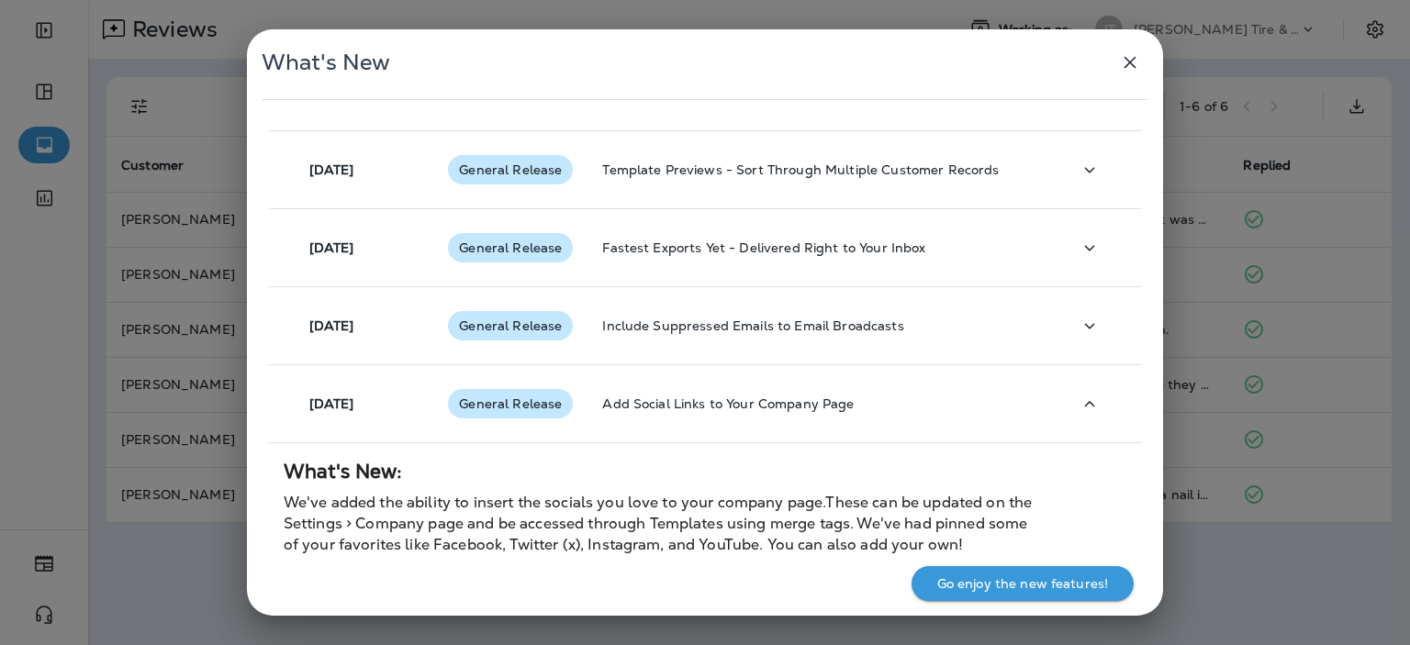  I want to click on p: Fastest Exports Yet - Delivered Right to Your Inbox, so click(822, 248).